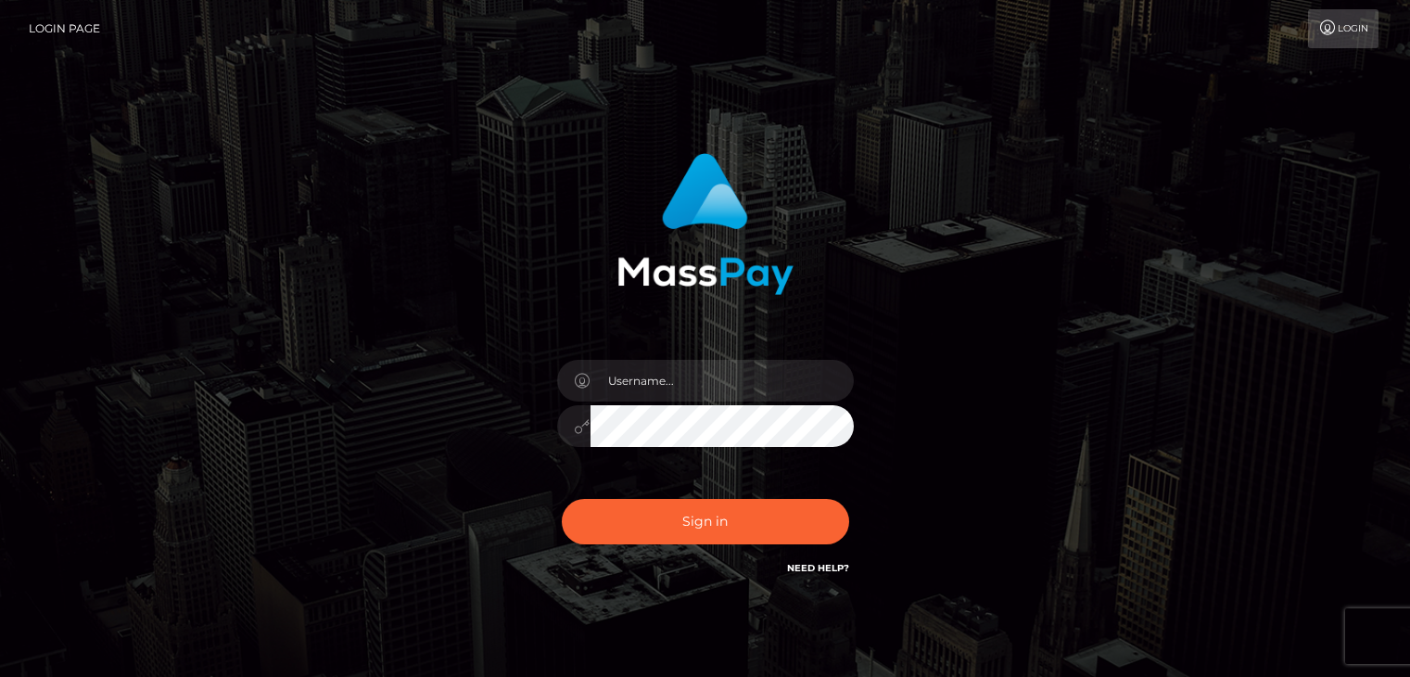  What do you see at coordinates (706, 521) in the screenshot?
I see `button: Sign in` at bounding box center [706, 521].